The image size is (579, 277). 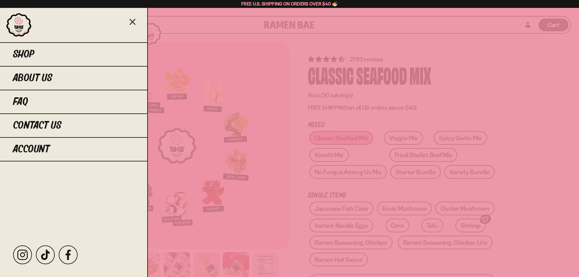 I want to click on span: Contact Us, so click(x=37, y=126).